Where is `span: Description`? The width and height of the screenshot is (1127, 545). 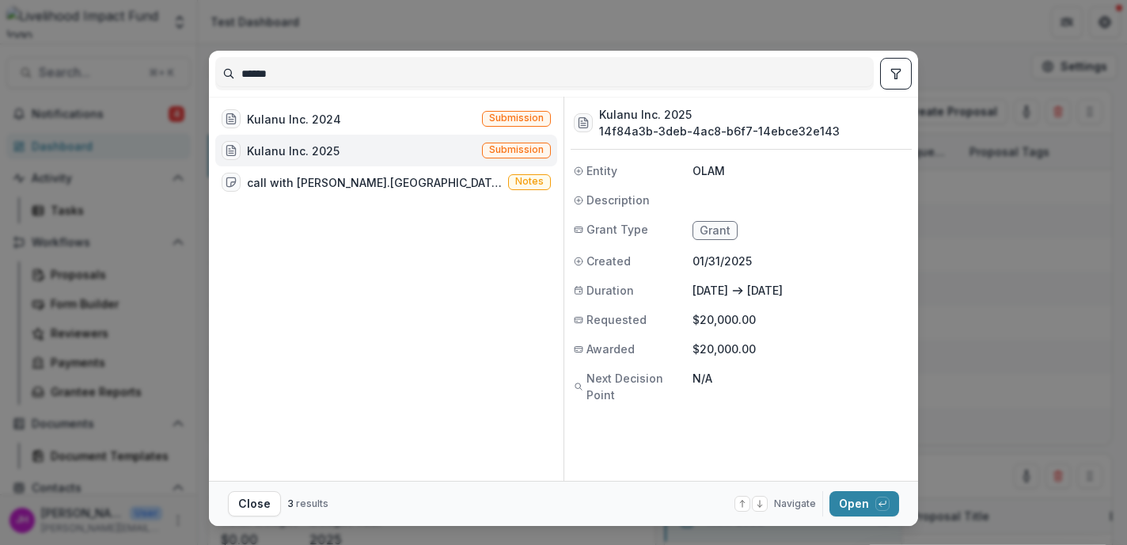 span: Description is located at coordinates (618, 199).